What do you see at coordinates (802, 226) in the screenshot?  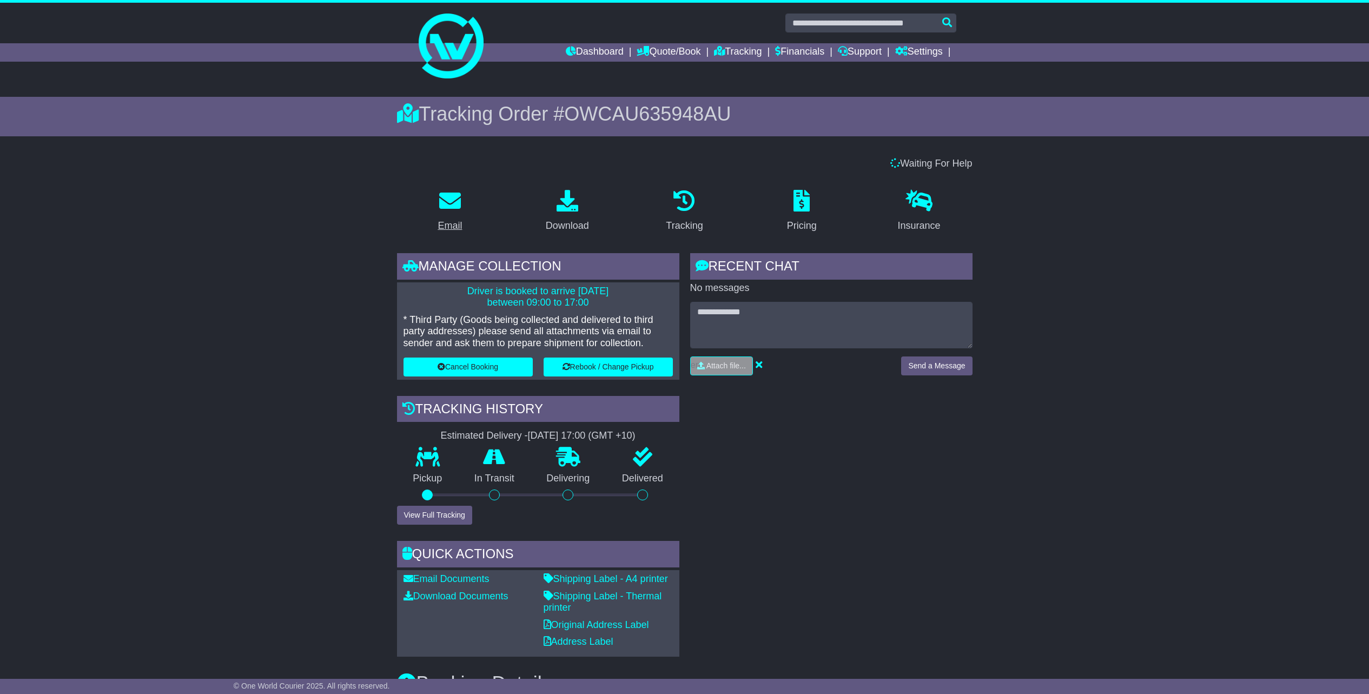 I see `div: Pricing` at bounding box center [802, 226].